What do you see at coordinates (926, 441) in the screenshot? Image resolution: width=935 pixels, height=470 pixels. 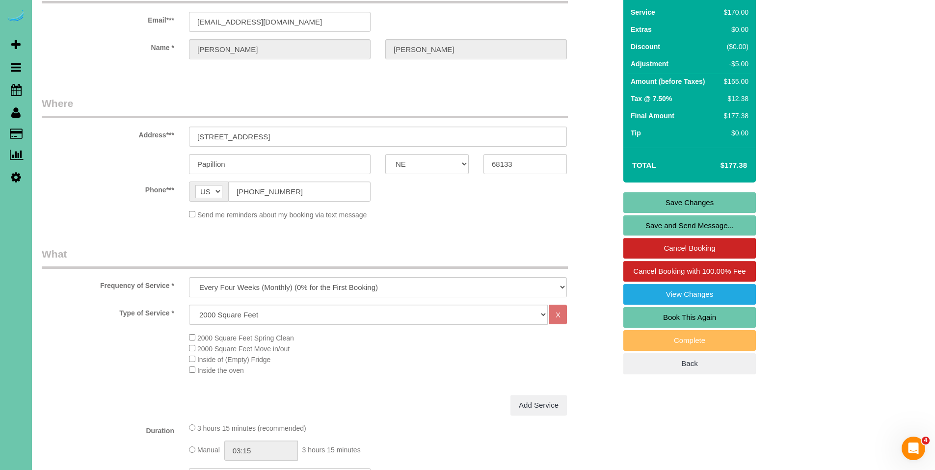 I see `span: 4` at bounding box center [926, 441].